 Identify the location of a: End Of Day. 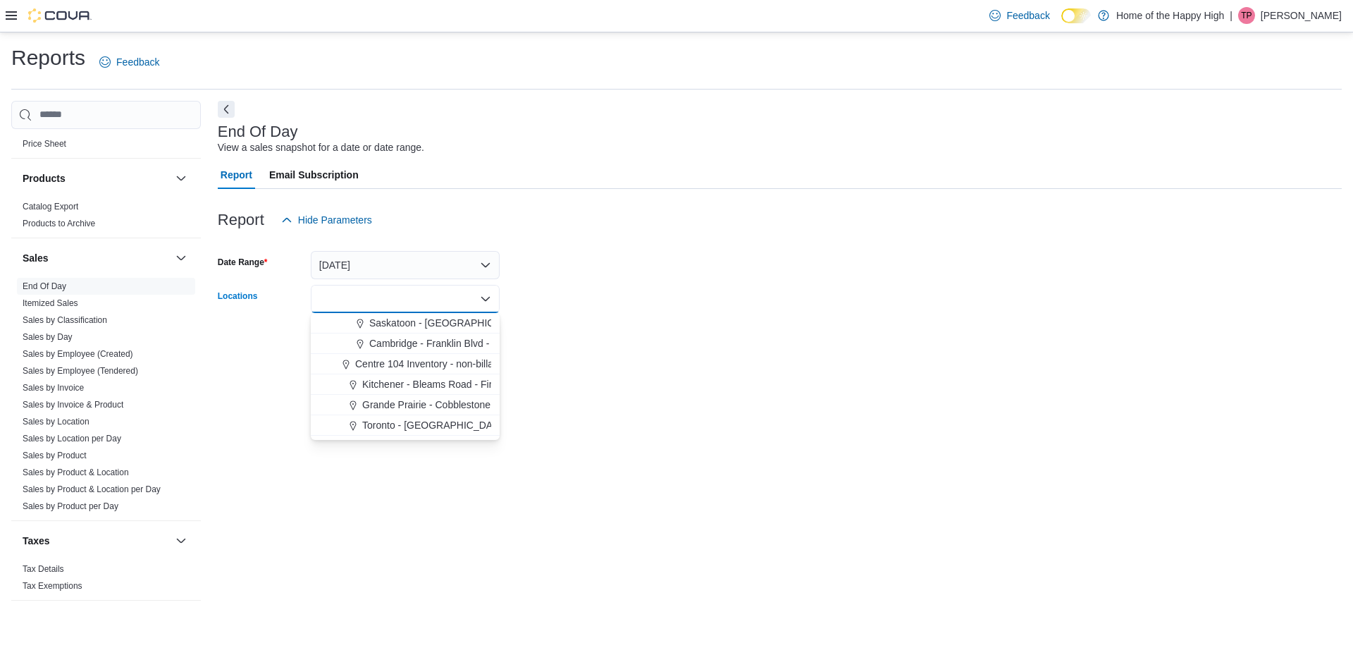
(44, 286).